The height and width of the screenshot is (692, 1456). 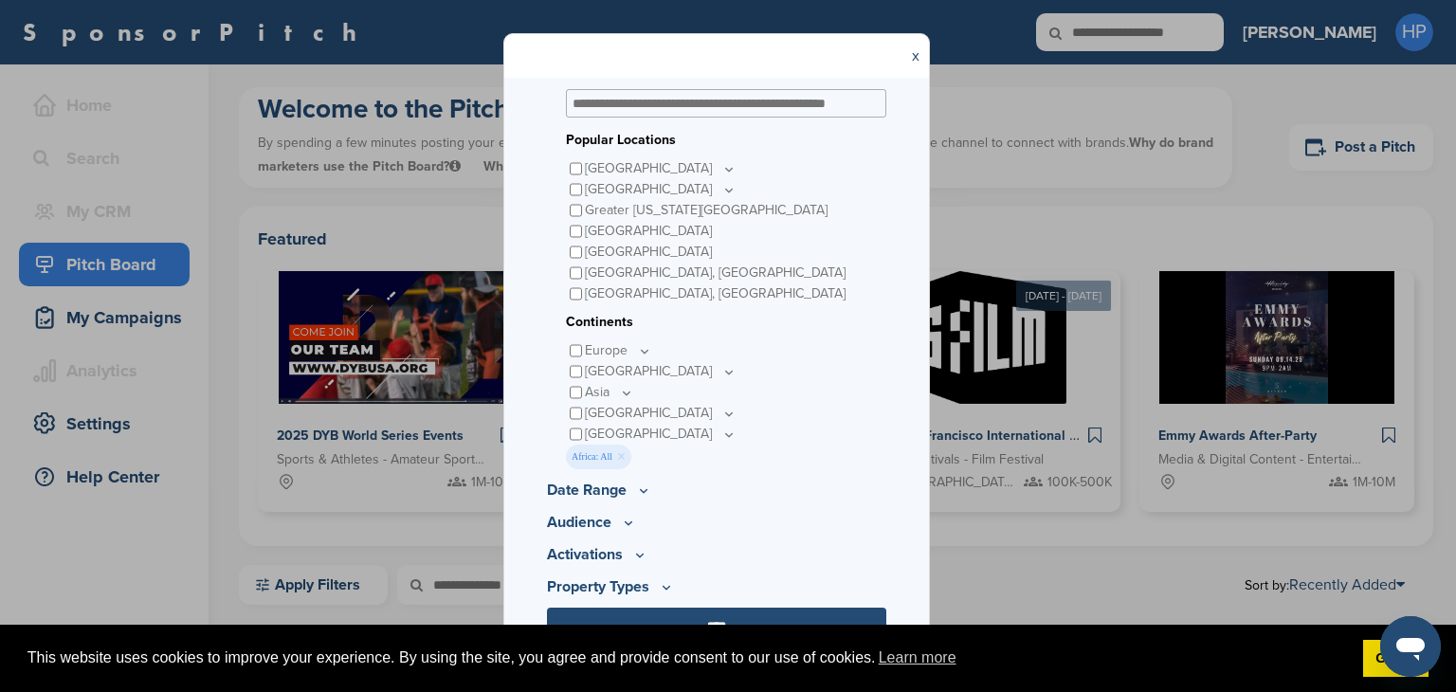 What do you see at coordinates (726, 140) in the screenshot?
I see `h3: Popular Locations` at bounding box center [726, 140].